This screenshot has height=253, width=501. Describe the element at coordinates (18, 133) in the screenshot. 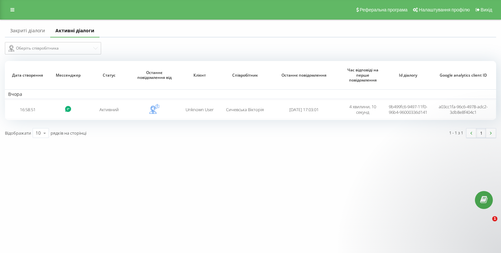

I see `span: Відображати` at that location.